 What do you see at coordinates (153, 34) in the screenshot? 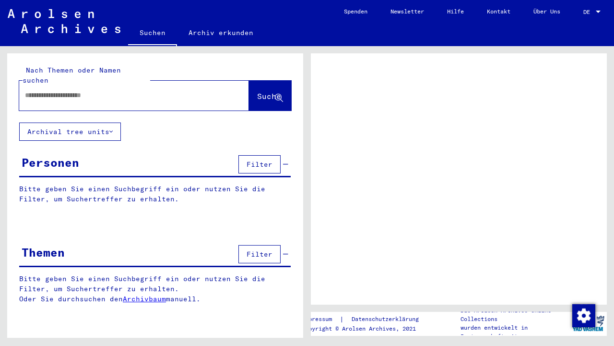
I see `a: Suchen` at bounding box center [153, 34].